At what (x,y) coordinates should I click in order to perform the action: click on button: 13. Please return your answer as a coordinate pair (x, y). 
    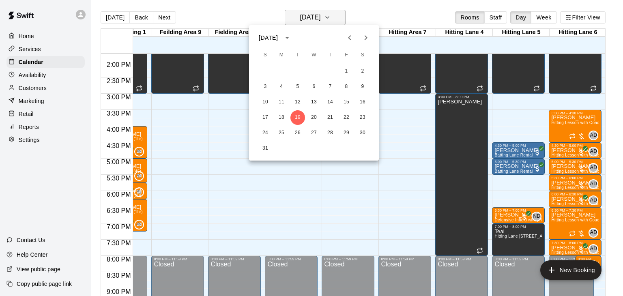
    Looking at the image, I should click on (314, 102).